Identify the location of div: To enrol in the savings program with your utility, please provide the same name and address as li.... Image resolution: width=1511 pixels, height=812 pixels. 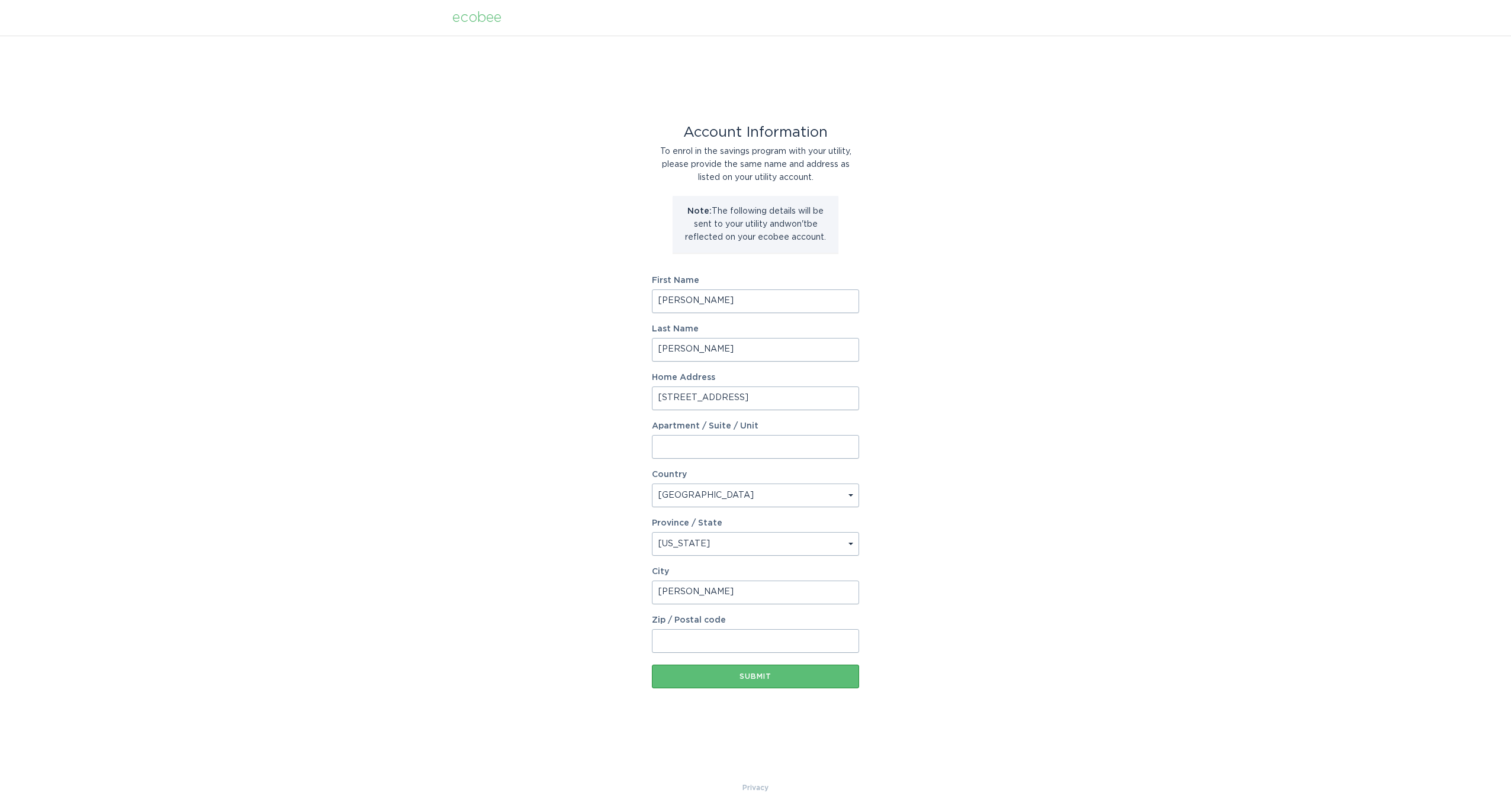
(756, 165).